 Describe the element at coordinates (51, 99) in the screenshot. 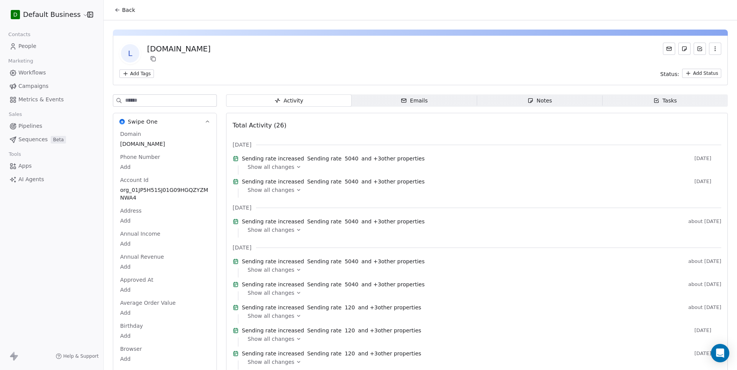

I see `a: Metrics & Events` at that location.